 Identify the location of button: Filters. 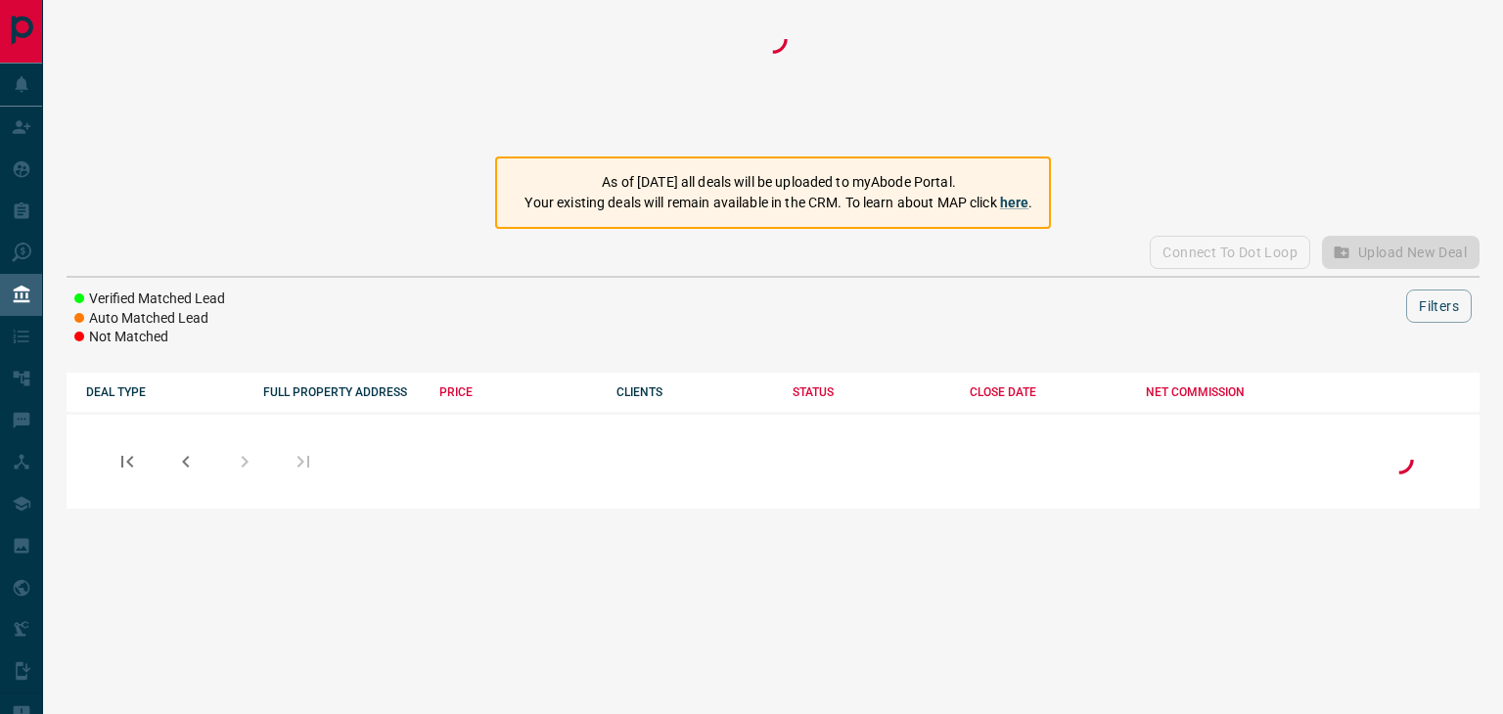
(1438, 306).